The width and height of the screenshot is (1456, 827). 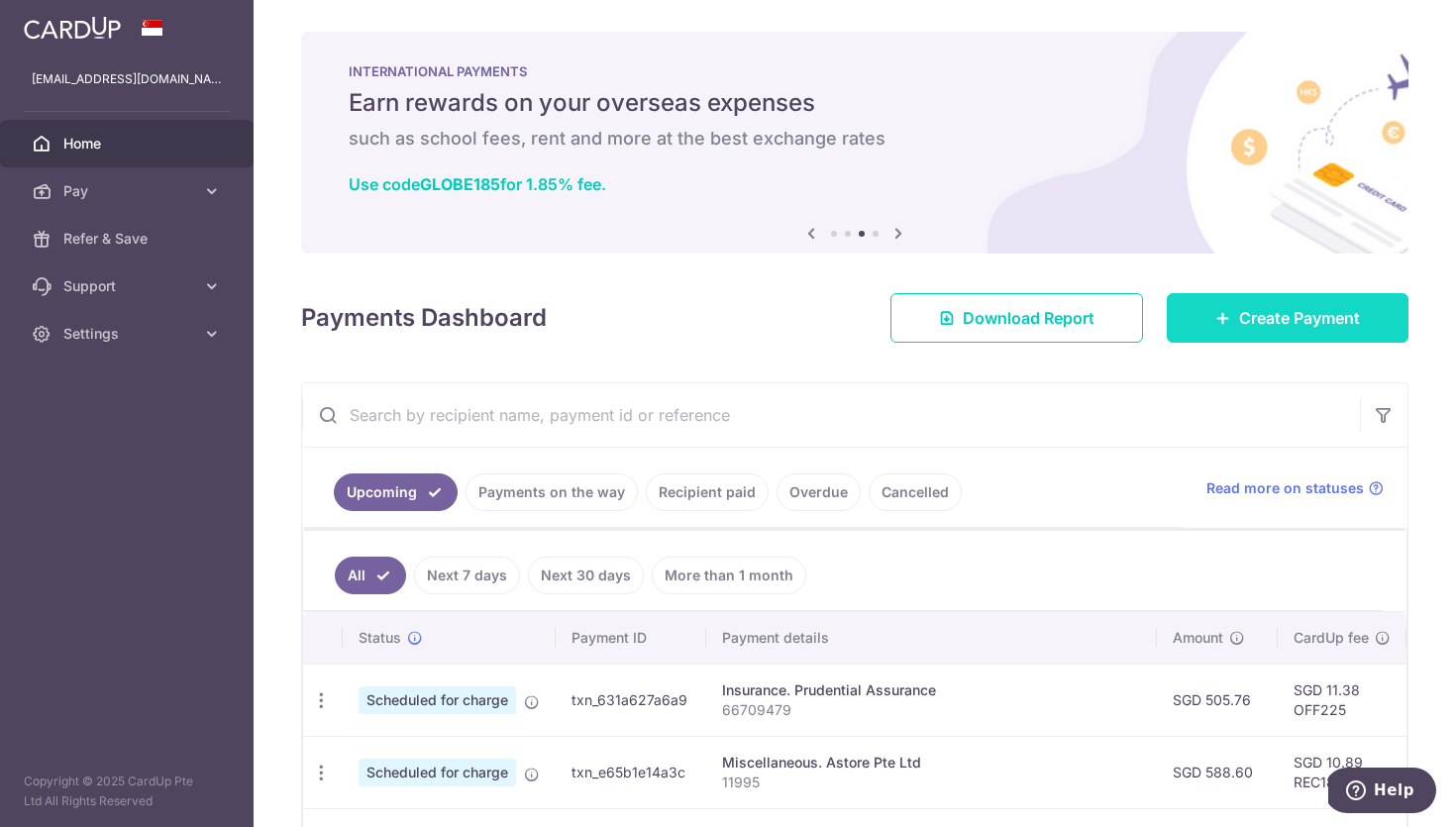 What do you see at coordinates (1197, 638) in the screenshot?
I see `span: Amount` at bounding box center [1197, 638].